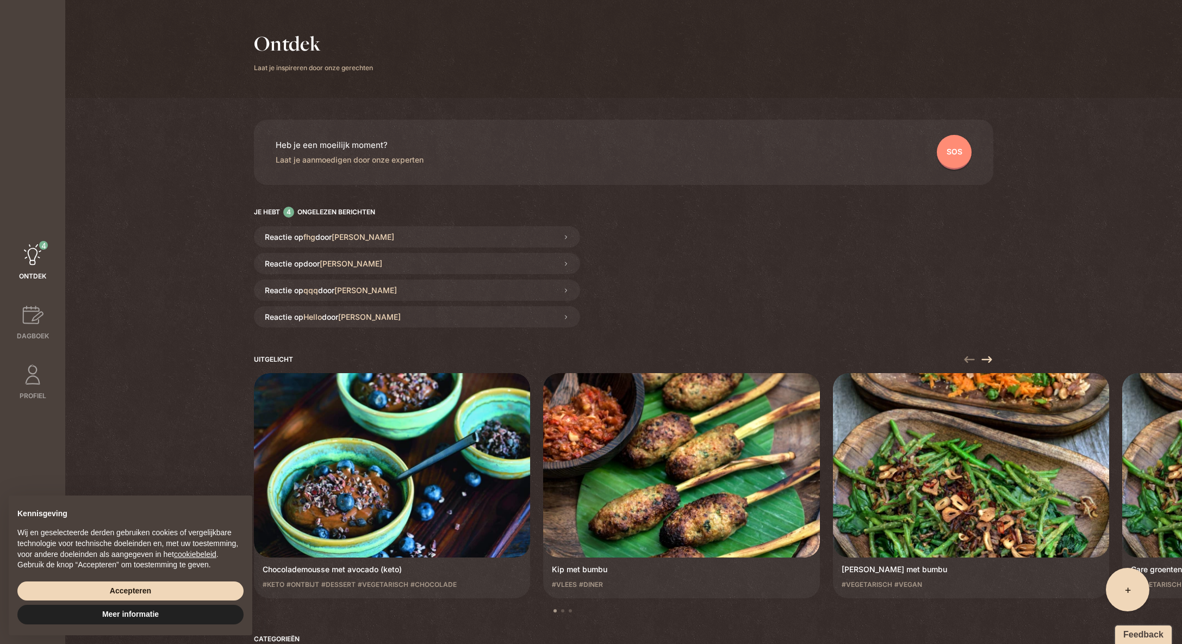  Describe the element at coordinates (555, 611) in the screenshot. I see `button: Carousel Page 1 (Current Slide)` at that location.